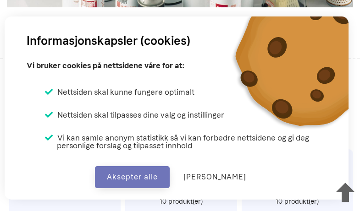 The width and height of the screenshot is (360, 211). I want to click on h3: Informasjonskapsler (cookies), so click(108, 41).